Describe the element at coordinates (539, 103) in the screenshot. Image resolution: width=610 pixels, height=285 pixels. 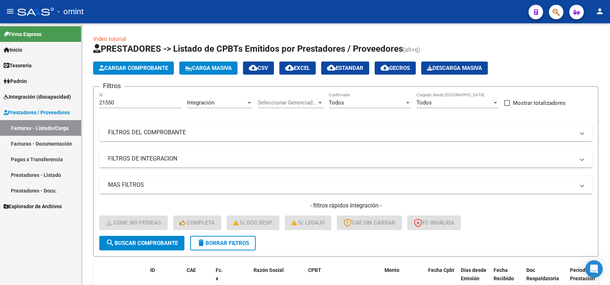
I see `span: Mostrar totalizadores` at that location.